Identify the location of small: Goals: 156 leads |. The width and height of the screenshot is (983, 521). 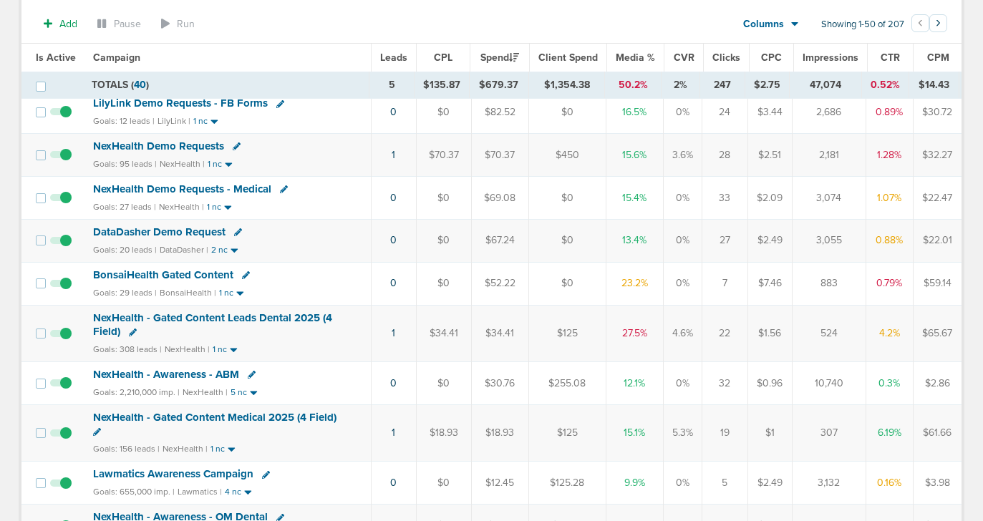
(126, 449).